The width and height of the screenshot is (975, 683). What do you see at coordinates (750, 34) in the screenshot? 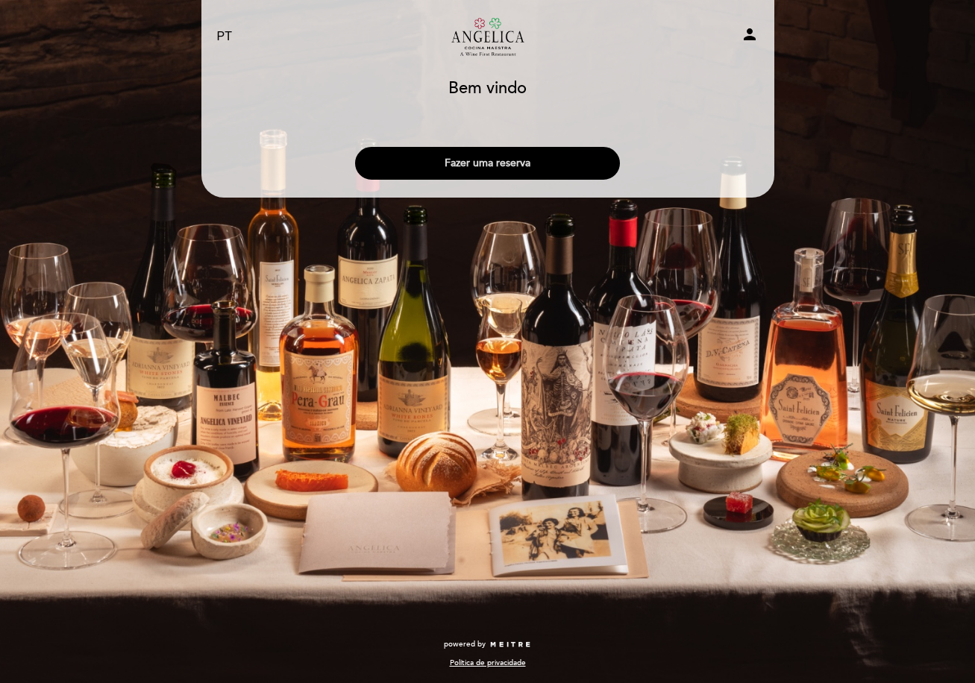
I see `i: person` at bounding box center [750, 34].